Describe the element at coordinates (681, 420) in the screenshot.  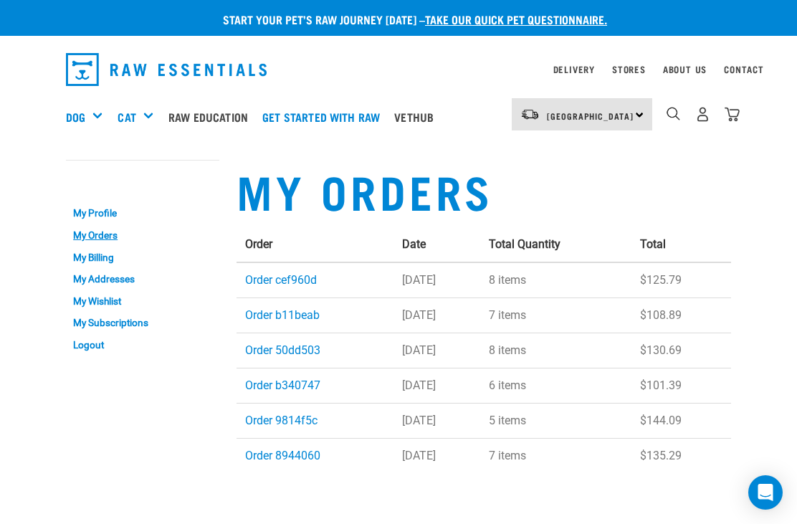
I see `td: $144.09` at that location.